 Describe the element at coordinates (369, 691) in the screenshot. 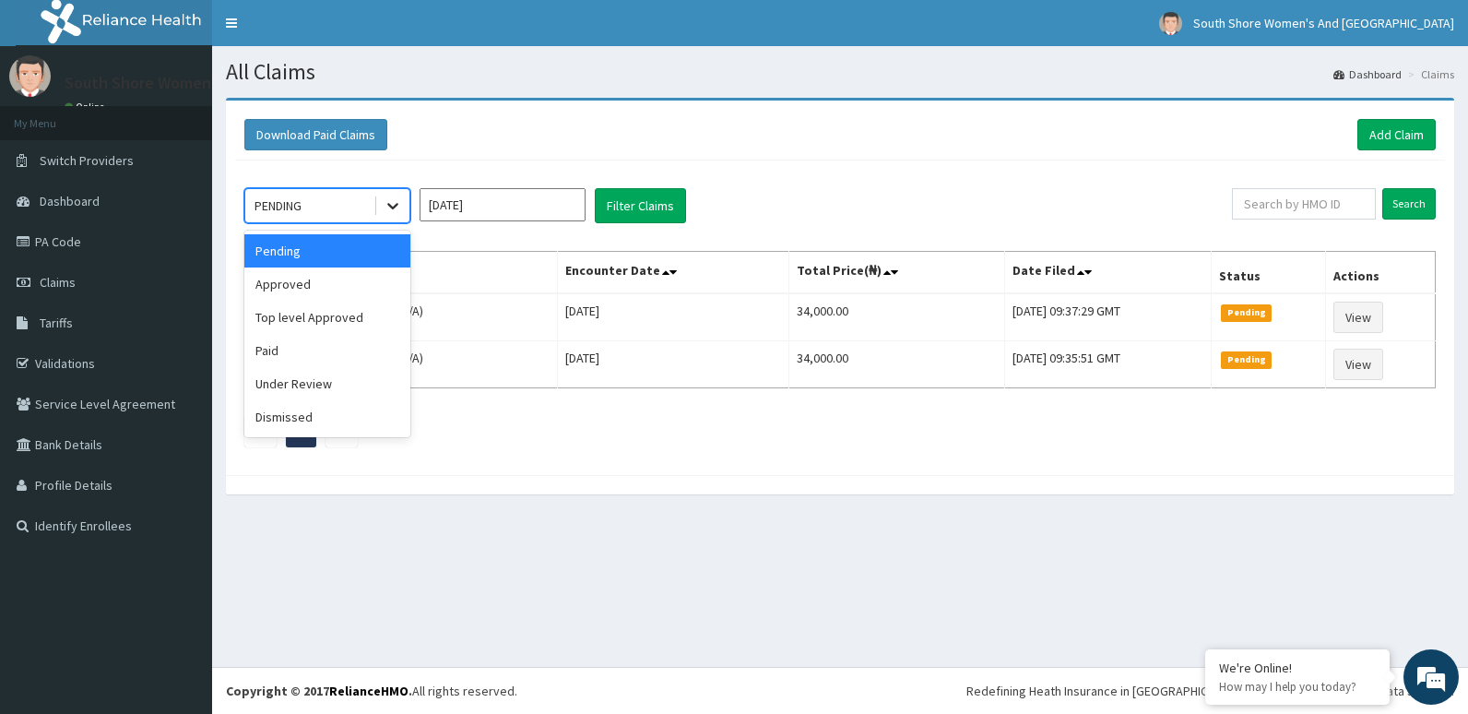

I see `a: RelianceHMO` at that location.